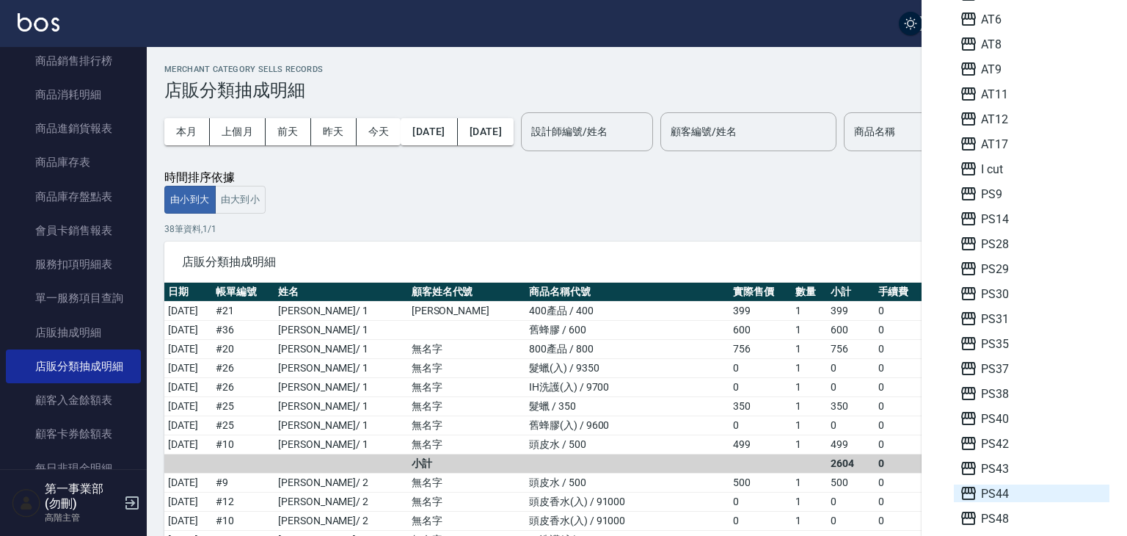 This screenshot has height=536, width=1127. What do you see at coordinates (1032, 44) in the screenshot?
I see `span: AT8` at bounding box center [1032, 44].